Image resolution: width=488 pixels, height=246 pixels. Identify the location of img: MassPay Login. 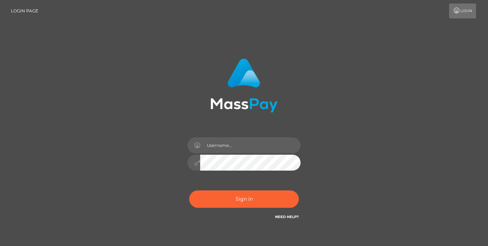
(244, 85).